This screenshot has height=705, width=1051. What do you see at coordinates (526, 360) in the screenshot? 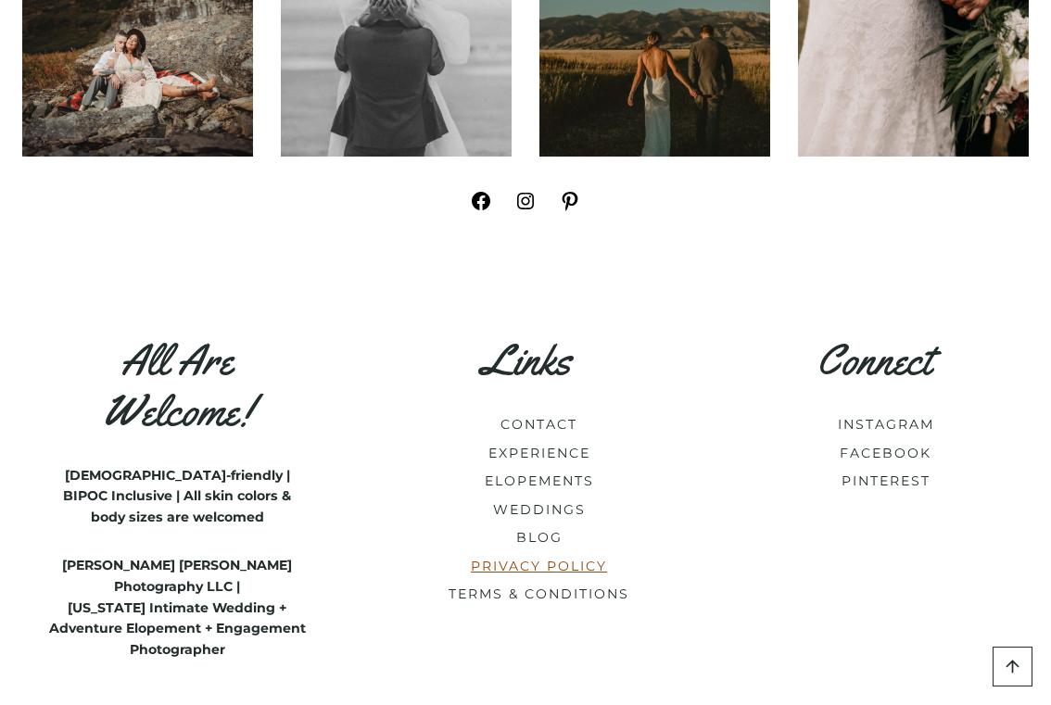
I see `h3: Links` at bounding box center [526, 360].